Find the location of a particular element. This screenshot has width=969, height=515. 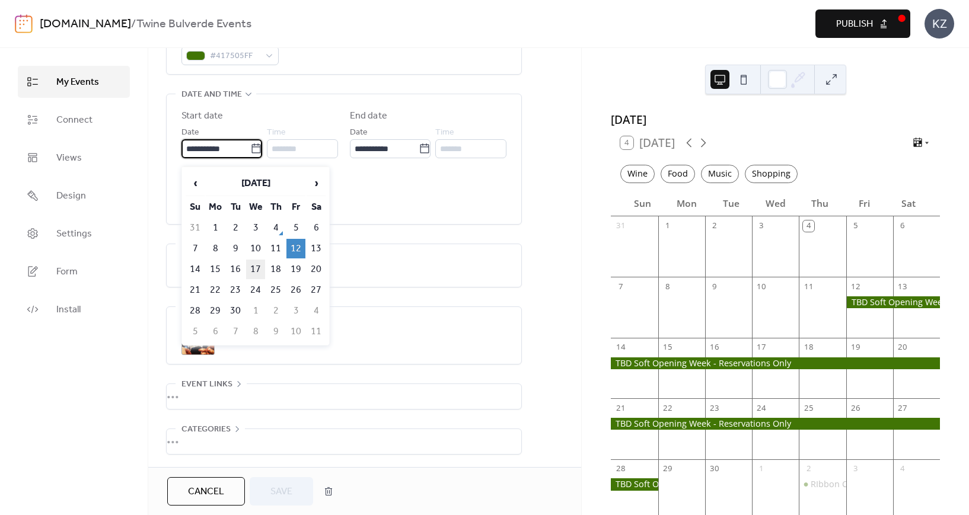

div: 7 is located at coordinates (621, 287).